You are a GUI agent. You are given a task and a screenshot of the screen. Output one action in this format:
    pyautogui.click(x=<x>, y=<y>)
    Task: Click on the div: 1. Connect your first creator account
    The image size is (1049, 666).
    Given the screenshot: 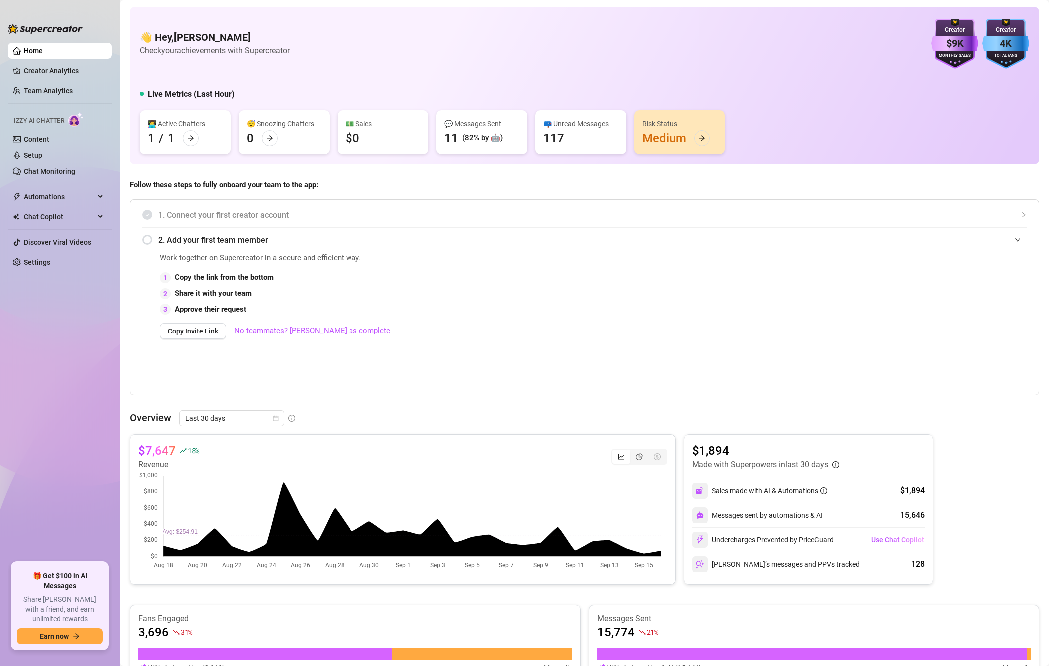 What is the action you would take?
    pyautogui.click(x=584, y=215)
    